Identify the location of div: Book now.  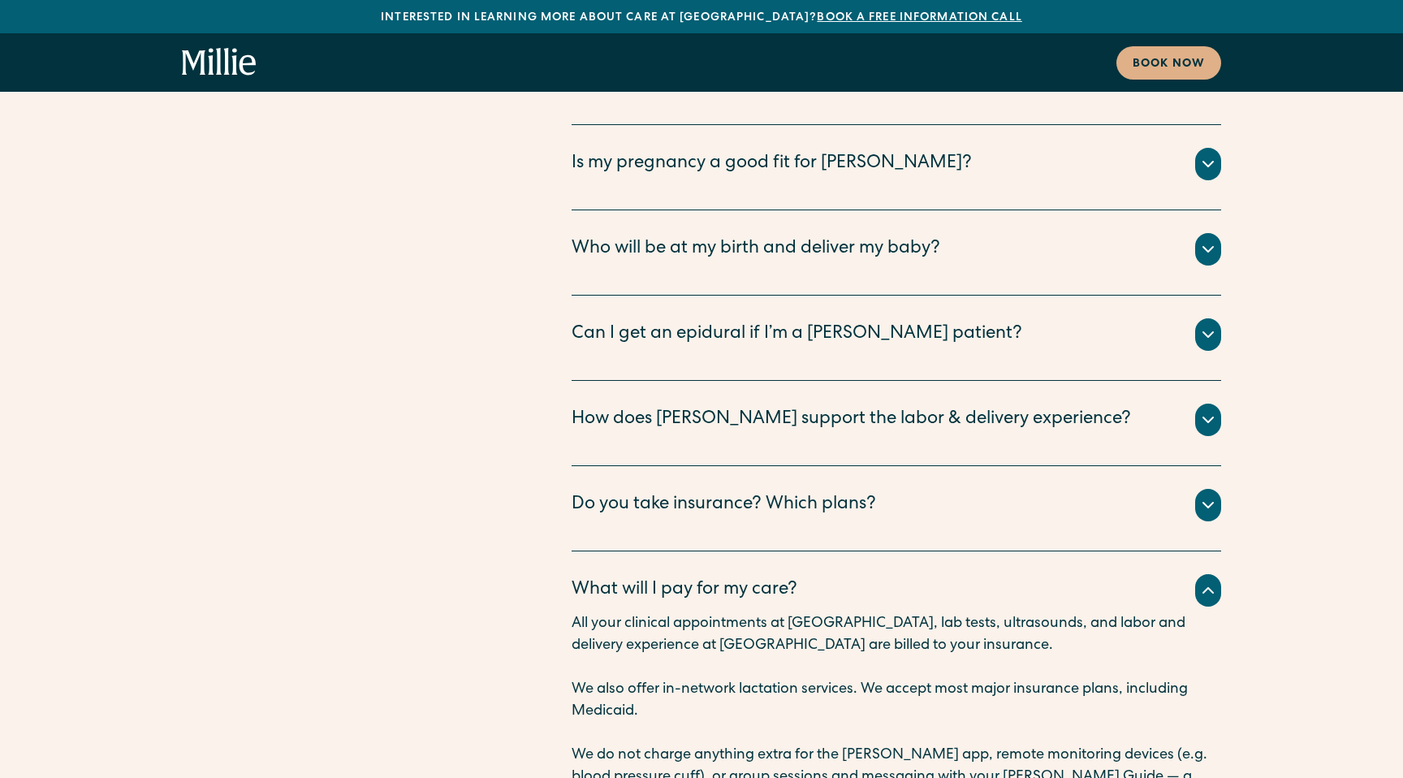
(1169, 64).